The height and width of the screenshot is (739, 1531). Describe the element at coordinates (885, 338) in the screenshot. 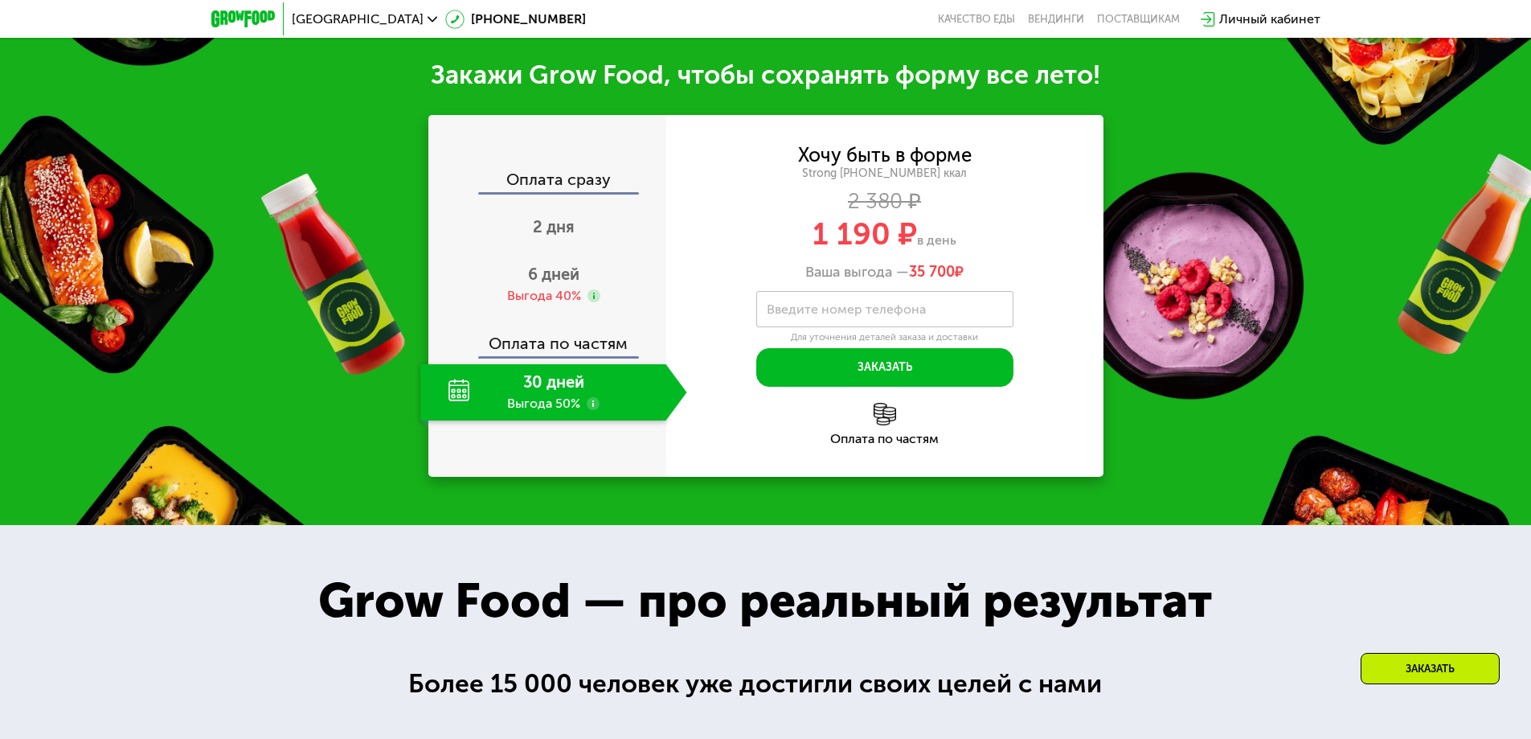

I see `div: Для уточнения деталей заказа и доставки` at that location.